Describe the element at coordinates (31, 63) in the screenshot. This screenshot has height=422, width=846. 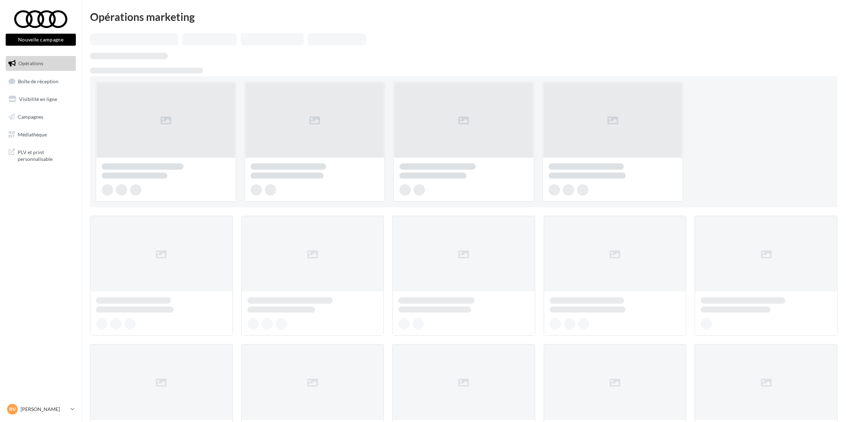
I see `span: Opérations` at that location.